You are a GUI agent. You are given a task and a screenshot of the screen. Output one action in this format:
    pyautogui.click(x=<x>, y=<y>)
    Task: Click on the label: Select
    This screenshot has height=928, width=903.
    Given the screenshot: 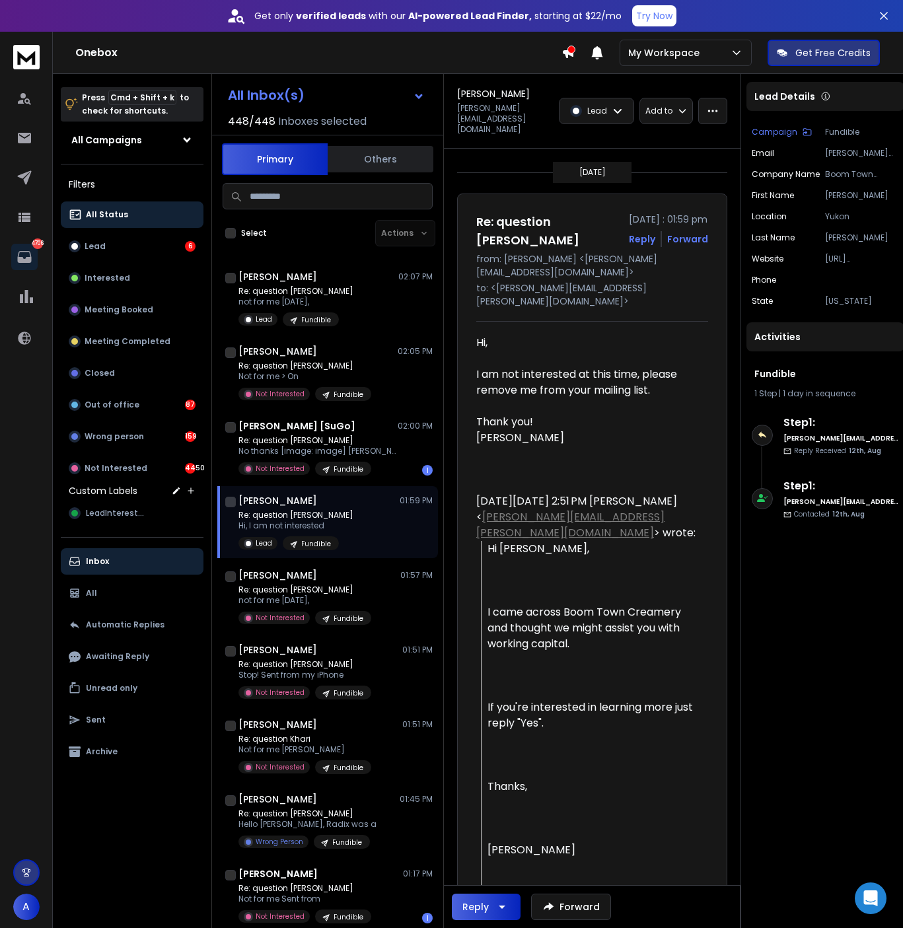 What is the action you would take?
    pyautogui.click(x=254, y=233)
    